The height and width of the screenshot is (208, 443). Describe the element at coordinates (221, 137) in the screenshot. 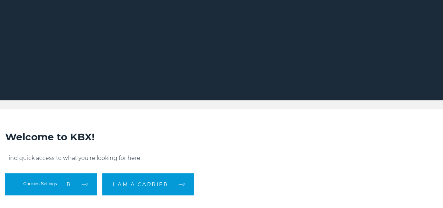

I see `h2: Welcome to KBX!` at that location.